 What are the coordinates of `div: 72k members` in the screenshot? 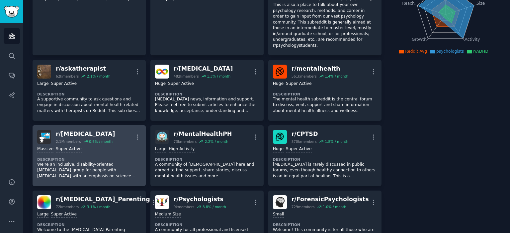 It's located at (67, 207).